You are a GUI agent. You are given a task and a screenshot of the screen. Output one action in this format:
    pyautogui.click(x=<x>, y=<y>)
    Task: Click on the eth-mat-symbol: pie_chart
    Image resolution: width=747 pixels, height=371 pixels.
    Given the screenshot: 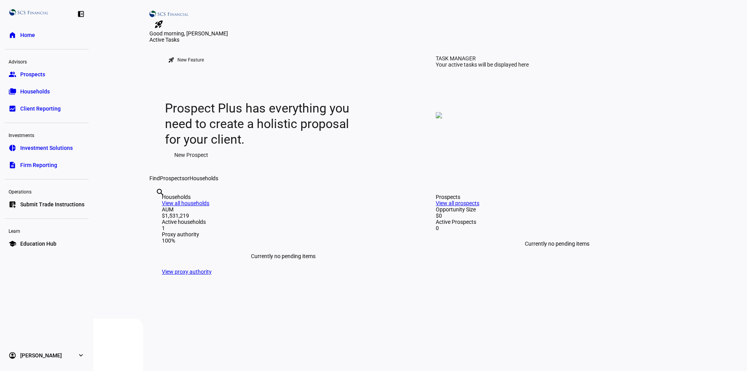 What is the action you would take?
    pyautogui.click(x=12, y=148)
    